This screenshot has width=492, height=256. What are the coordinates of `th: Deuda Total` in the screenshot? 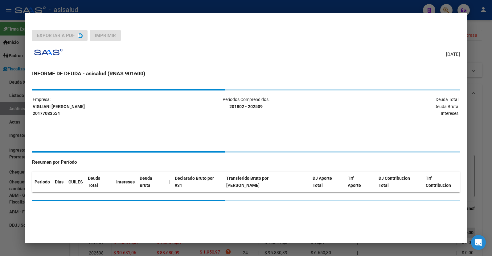 It's located at (100, 182).